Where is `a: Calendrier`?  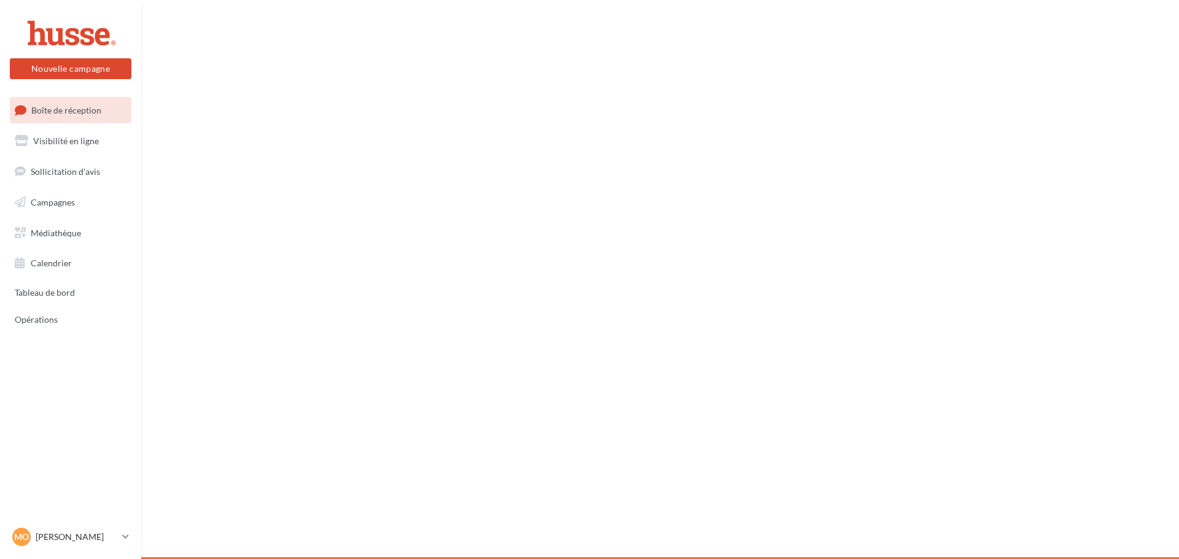 a: Calendrier is located at coordinates (71, 263).